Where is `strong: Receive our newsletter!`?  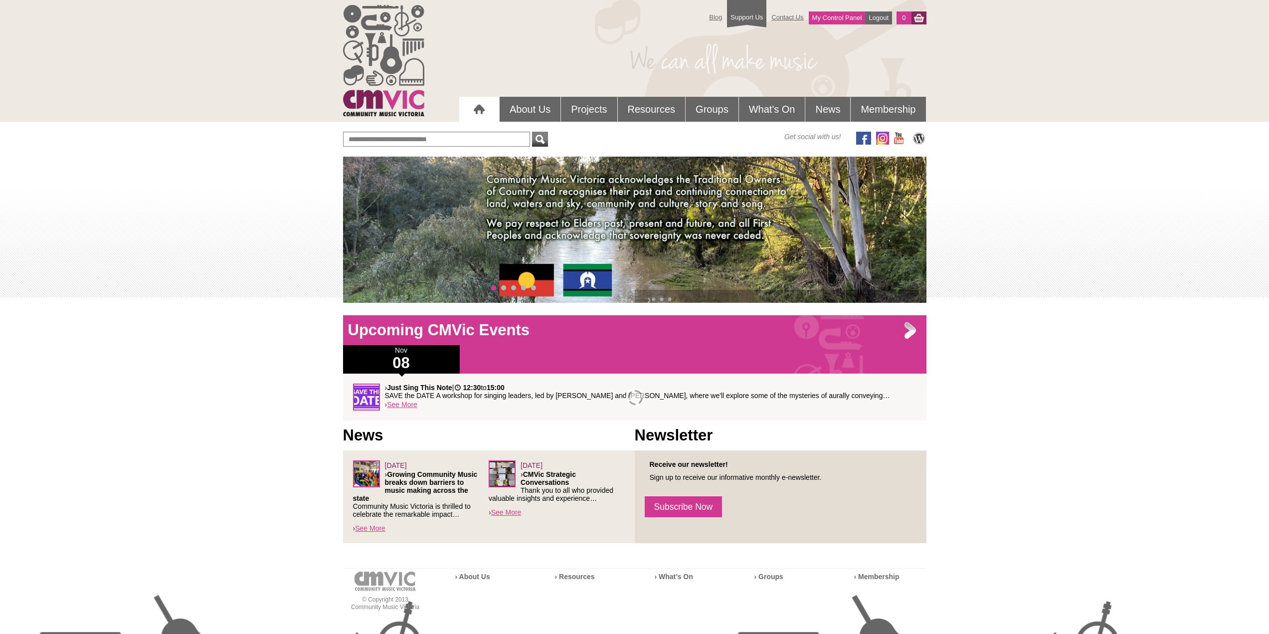
strong: Receive our newsletter! is located at coordinates (689, 464).